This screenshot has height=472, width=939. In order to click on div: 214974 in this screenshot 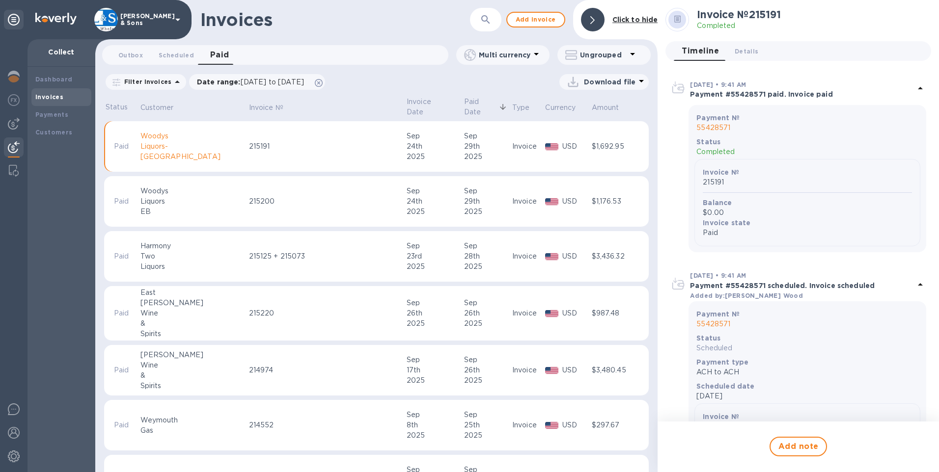, I will do `click(326, 370)`.